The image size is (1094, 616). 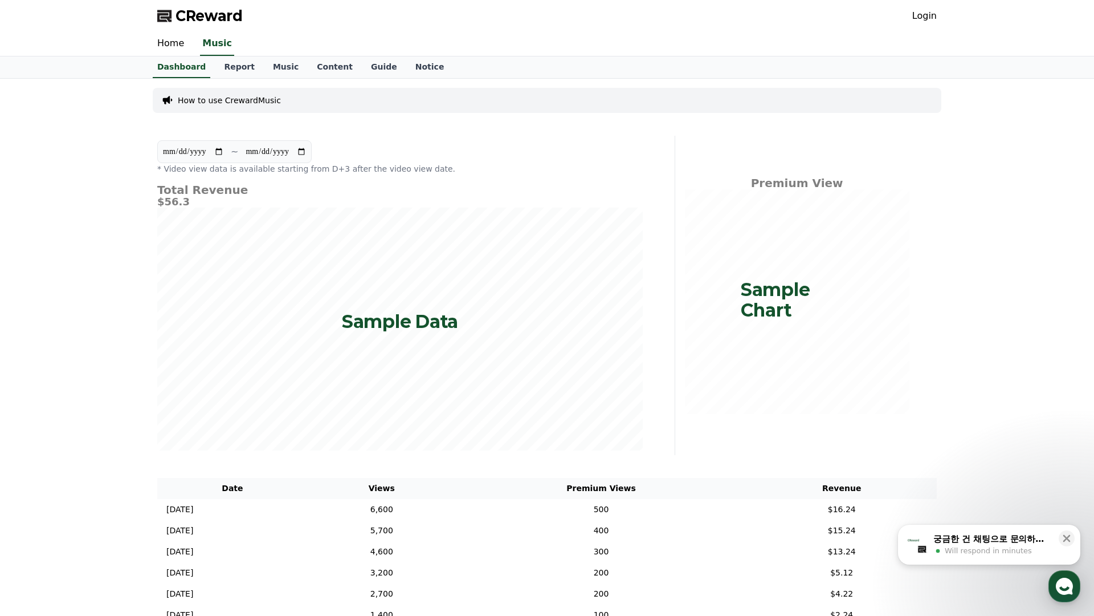 What do you see at coordinates (601, 488) in the screenshot?
I see `th: Premium Views` at bounding box center [601, 488].